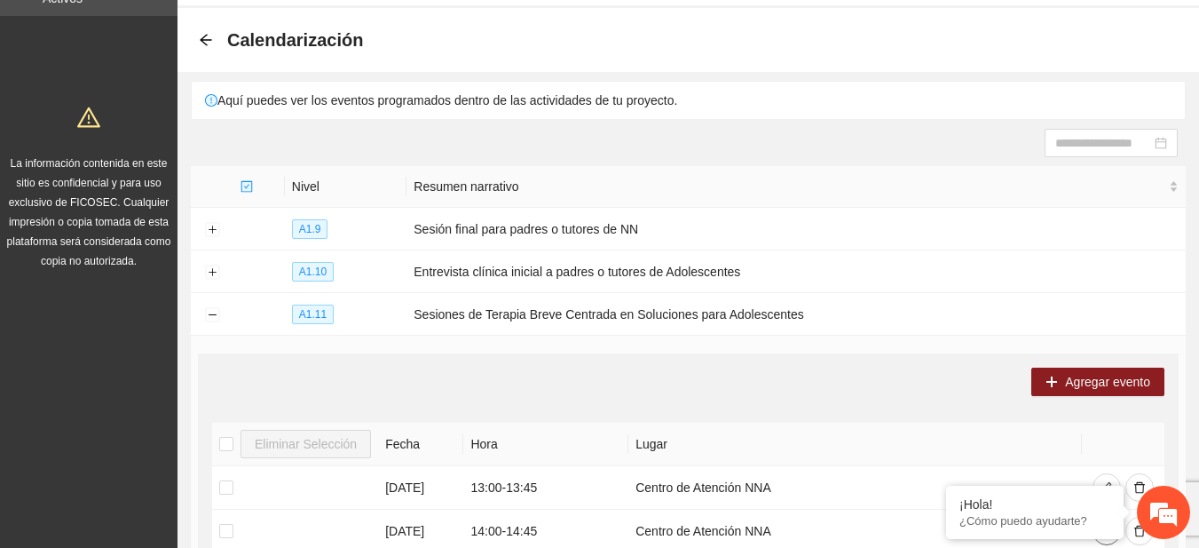 The height and width of the screenshot is (548, 1199). I want to click on div: Back, so click(206, 40).